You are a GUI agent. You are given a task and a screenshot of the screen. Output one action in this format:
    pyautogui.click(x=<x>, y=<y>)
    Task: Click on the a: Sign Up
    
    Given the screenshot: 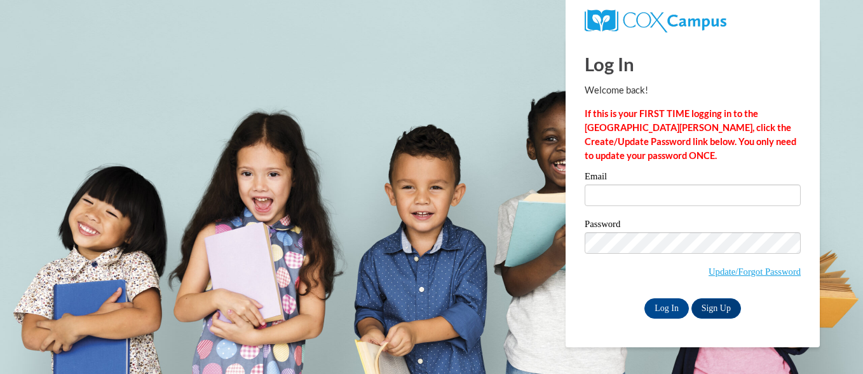 What is the action you would take?
    pyautogui.click(x=716, y=308)
    